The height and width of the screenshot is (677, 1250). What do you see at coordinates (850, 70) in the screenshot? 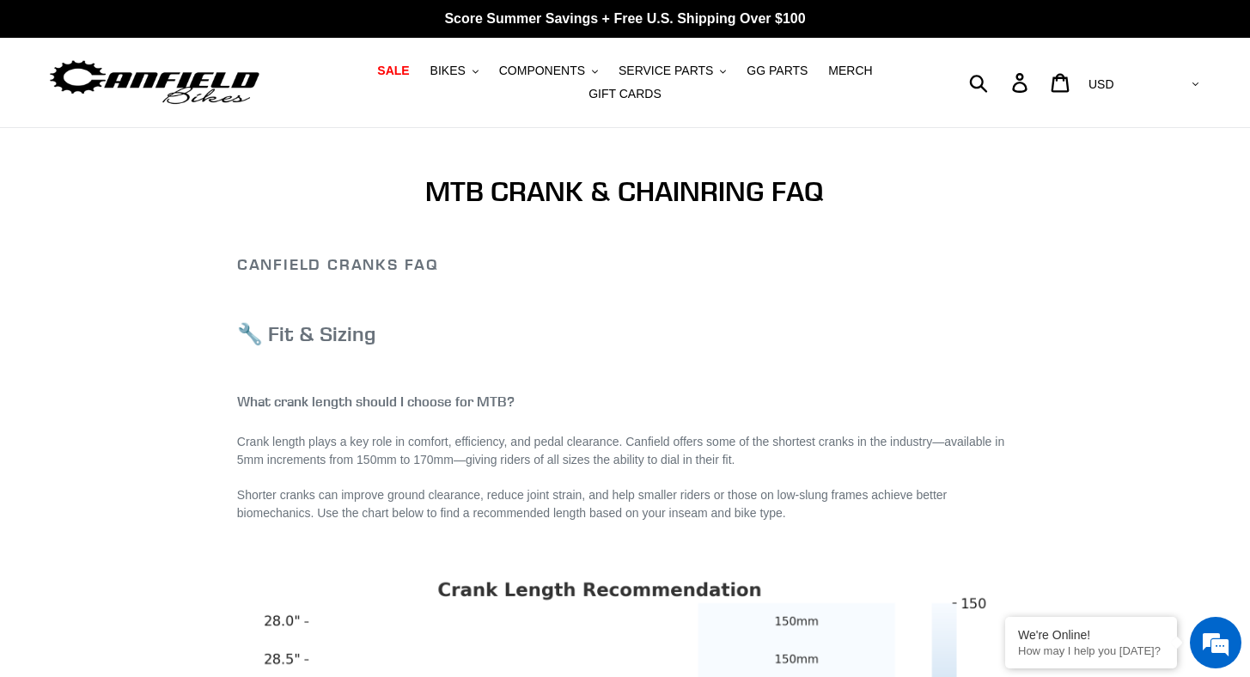
I see `a: MERCH` at bounding box center [850, 70].